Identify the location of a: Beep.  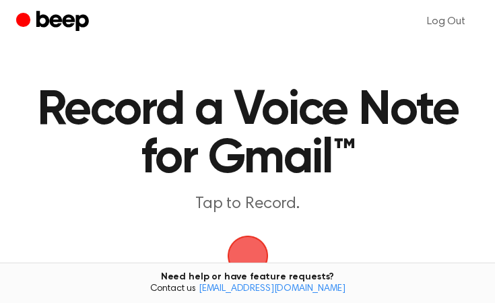
(54, 22).